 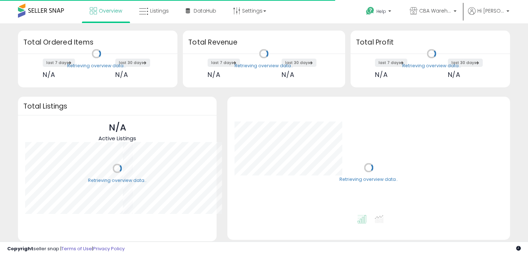 What do you see at coordinates (66, 249) in the screenshot?
I see `div: seller snap | |` at bounding box center [66, 249].